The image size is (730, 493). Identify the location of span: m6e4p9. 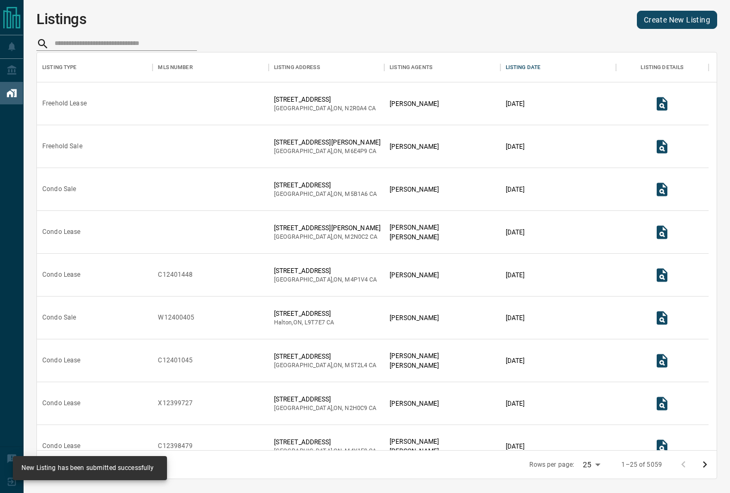
(356, 151).